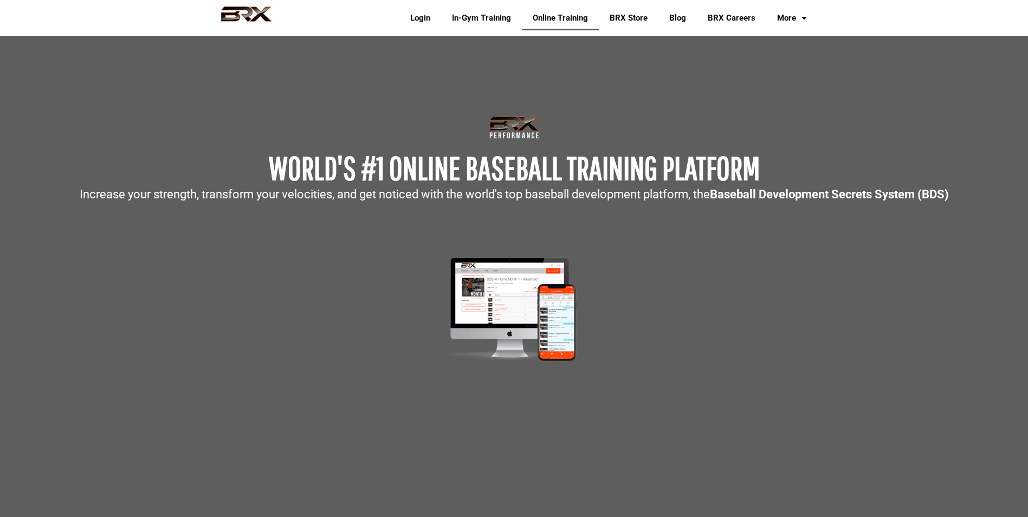  What do you see at coordinates (629, 18) in the screenshot?
I see `a: BRX Store` at bounding box center [629, 18].